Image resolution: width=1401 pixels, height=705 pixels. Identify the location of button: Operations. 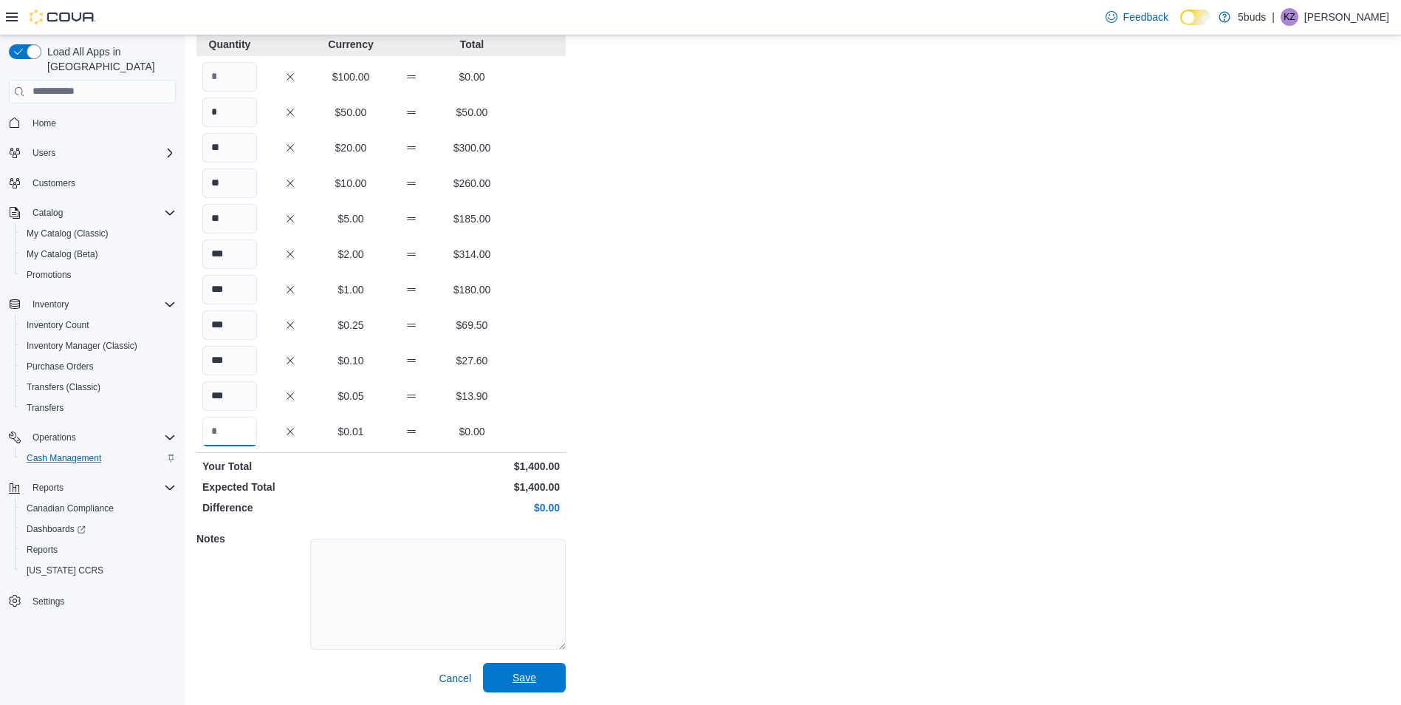
(92, 437).